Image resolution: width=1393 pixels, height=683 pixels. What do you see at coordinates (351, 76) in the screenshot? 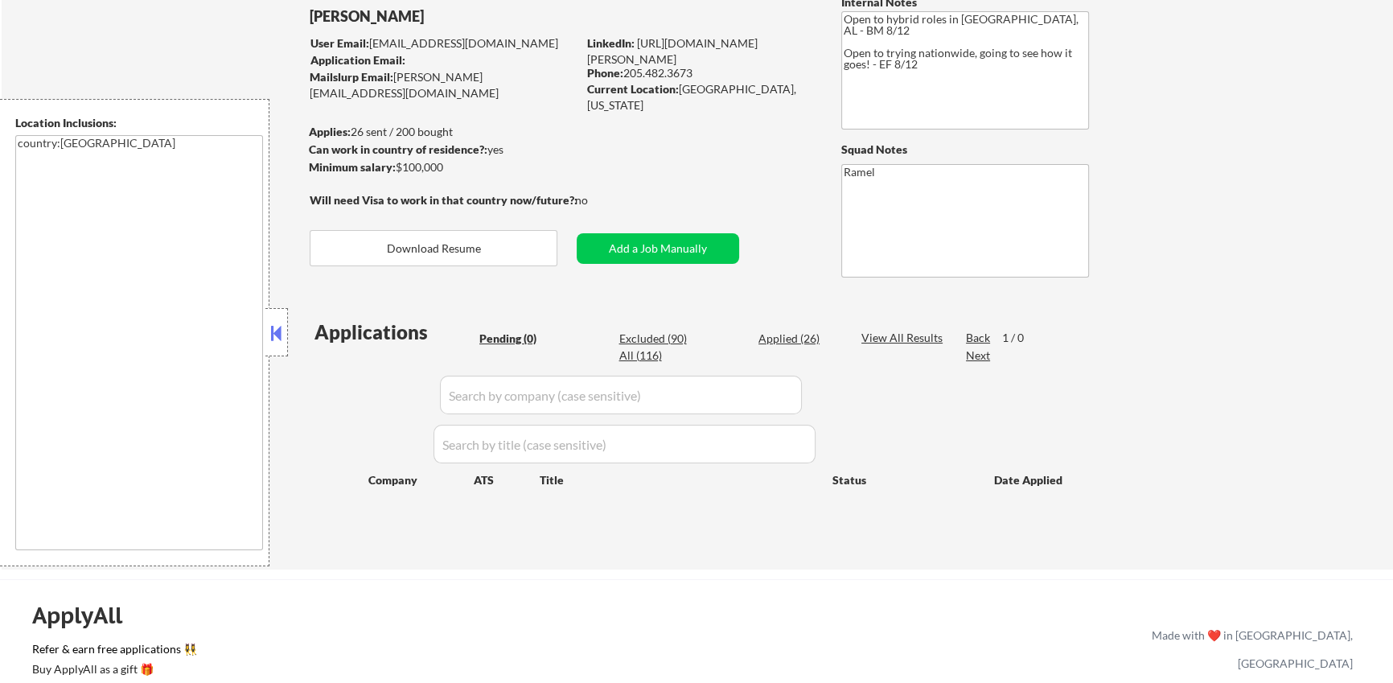
I see `strong: Mailslurp Email:` at bounding box center [351, 76].